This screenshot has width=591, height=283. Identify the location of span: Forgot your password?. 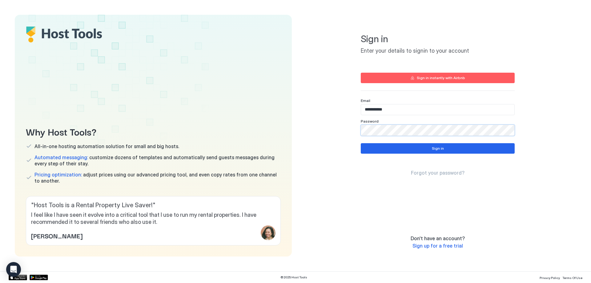
(438, 173).